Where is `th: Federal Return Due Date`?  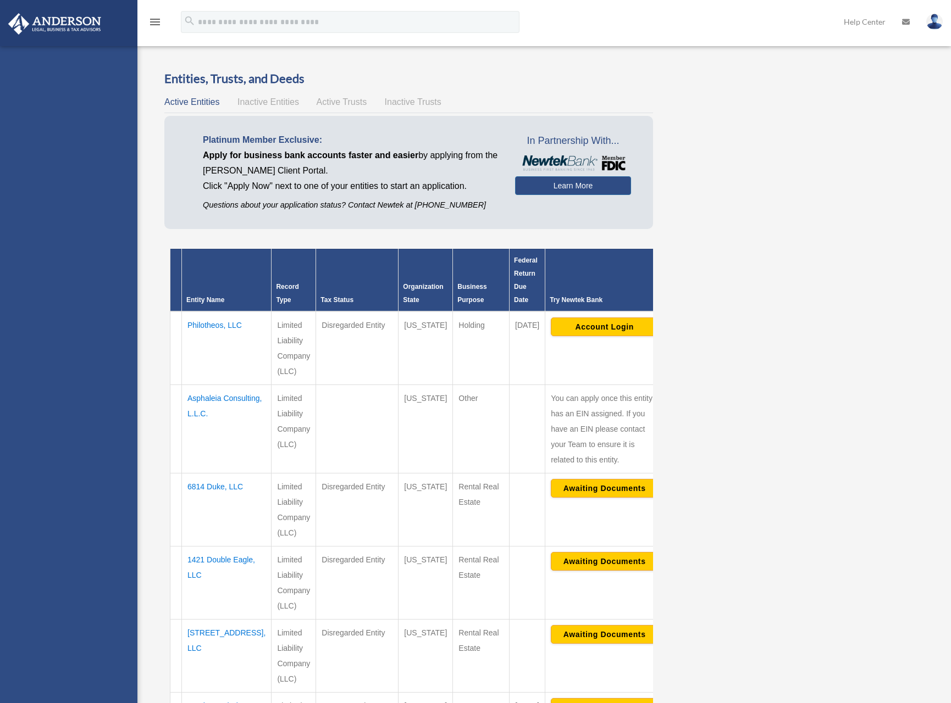
th: Federal Return Due Date is located at coordinates (527, 280).